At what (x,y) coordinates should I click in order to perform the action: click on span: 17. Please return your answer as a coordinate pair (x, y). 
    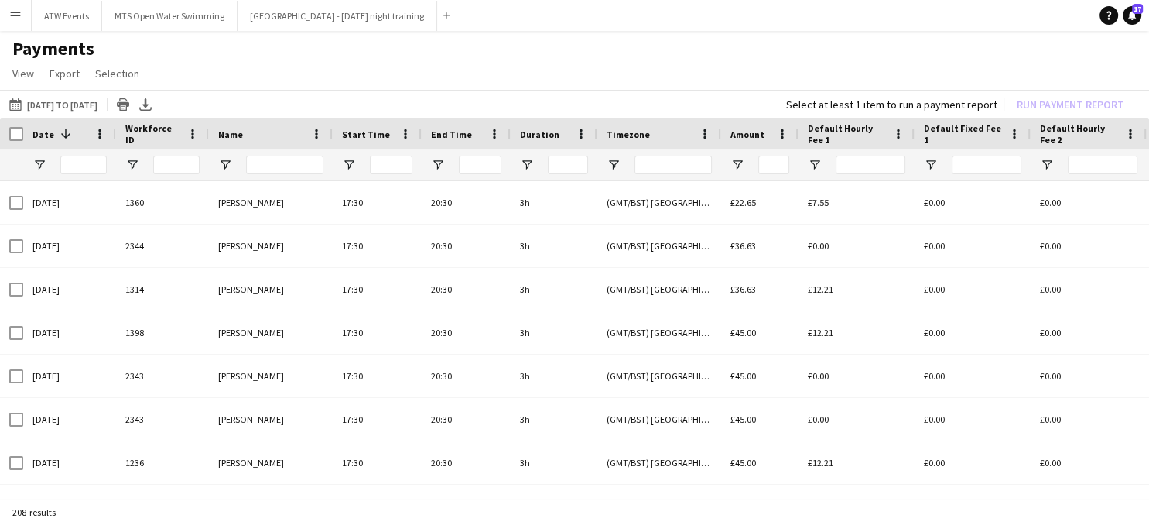
    Looking at the image, I should click on (1137, 9).